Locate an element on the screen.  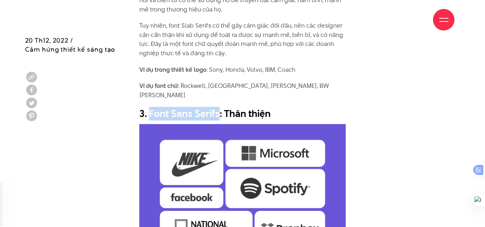
p: : Sony, Honda, Volvo, IBM, Coach is located at coordinates (242, 70).